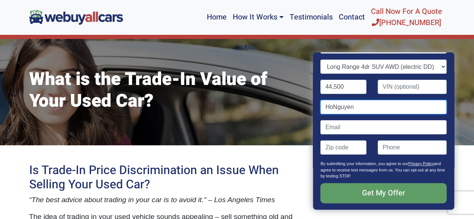  I want to click on h1: What is the Trade-In Value of Your Used Car?, so click(166, 90).